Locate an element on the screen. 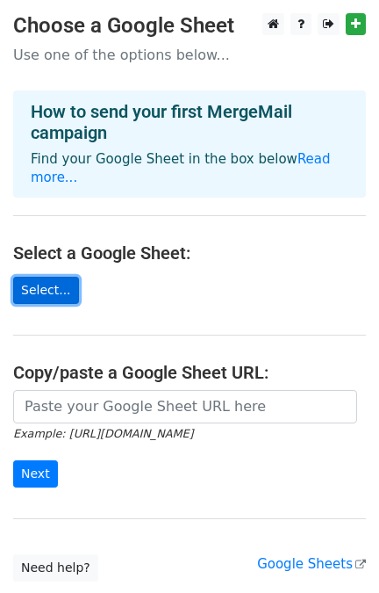 Image resolution: width=379 pixels, height=593 pixels. h4: Copy/paste a Google Sheet URL: is located at coordinates (190, 372).